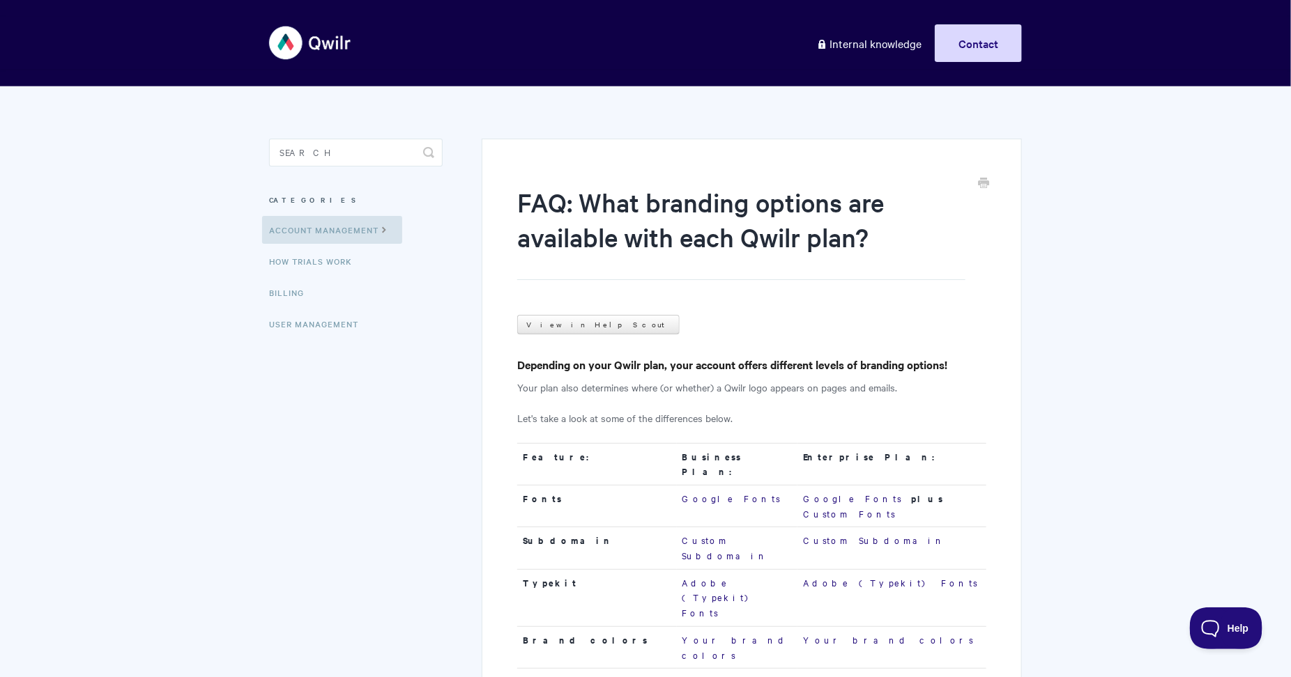 The image size is (1291, 677). I want to click on p: Let's take a look at some of the differences below., so click(751, 418).